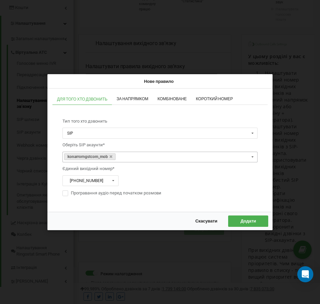  I want to click on span: Єдиний вихідний номер*, so click(88, 168).